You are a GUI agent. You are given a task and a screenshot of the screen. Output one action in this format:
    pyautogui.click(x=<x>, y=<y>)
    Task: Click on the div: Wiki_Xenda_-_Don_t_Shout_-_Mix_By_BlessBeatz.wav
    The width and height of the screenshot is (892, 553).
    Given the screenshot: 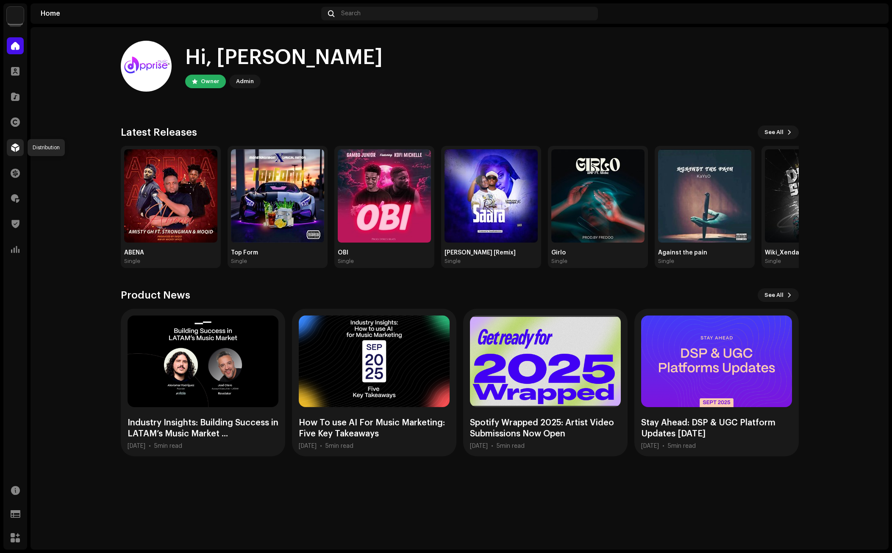 What is the action you would take?
    pyautogui.click(x=812, y=253)
    